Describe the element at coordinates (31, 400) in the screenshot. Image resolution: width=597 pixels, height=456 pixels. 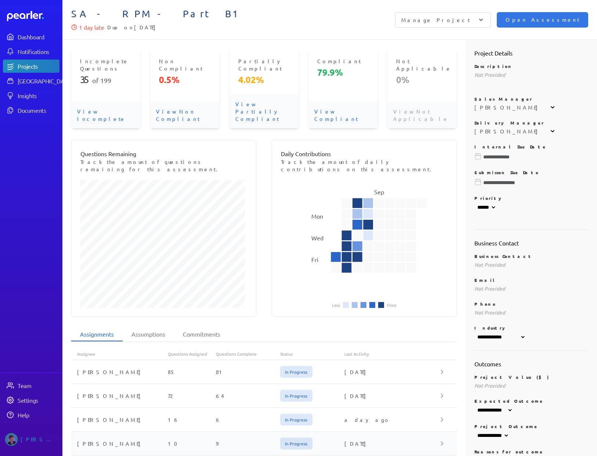
I see `a: Settings` at that location.